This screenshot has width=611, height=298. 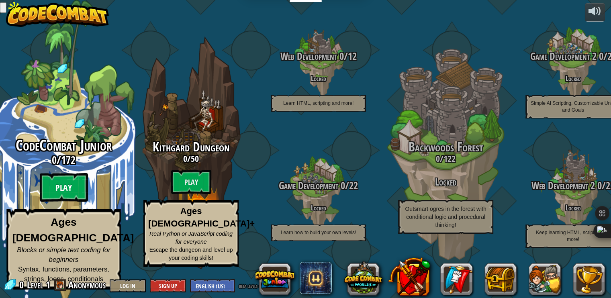 I want to click on span: CodeCombat Junior, so click(x=63, y=145).